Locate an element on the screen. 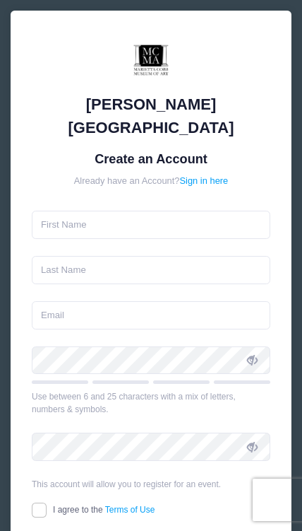  input: First Name is located at coordinates (151, 225).